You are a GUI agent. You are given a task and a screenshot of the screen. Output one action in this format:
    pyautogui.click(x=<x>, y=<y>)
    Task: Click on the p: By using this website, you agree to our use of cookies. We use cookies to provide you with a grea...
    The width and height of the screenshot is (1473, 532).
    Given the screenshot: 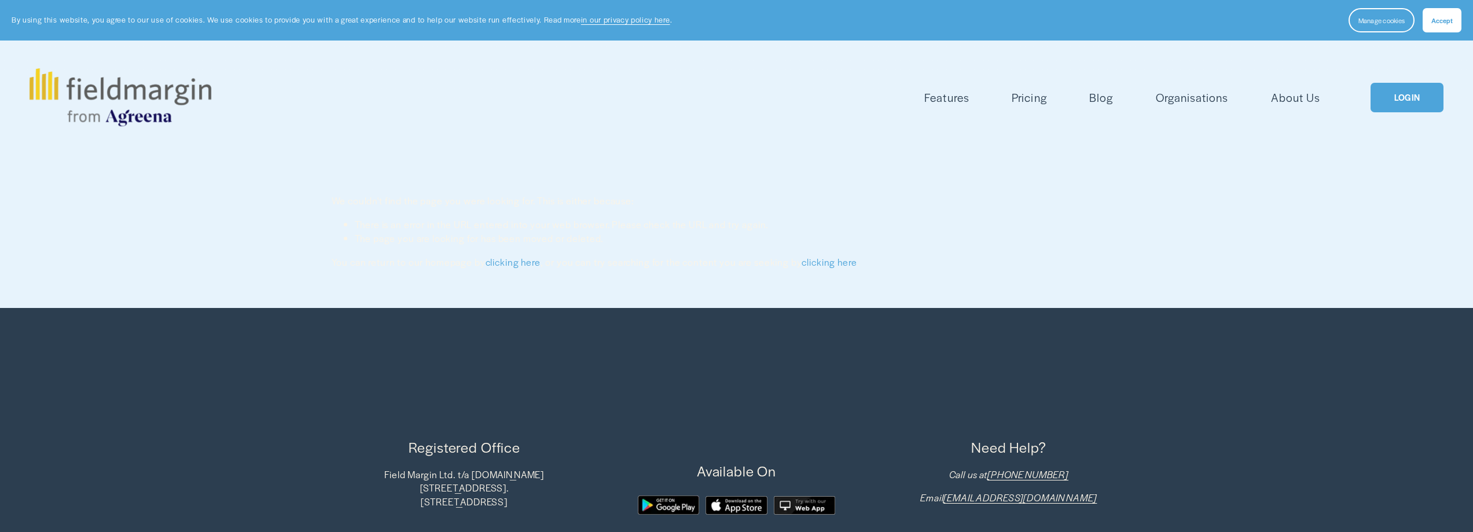 What is the action you would take?
    pyautogui.click(x=341, y=20)
    